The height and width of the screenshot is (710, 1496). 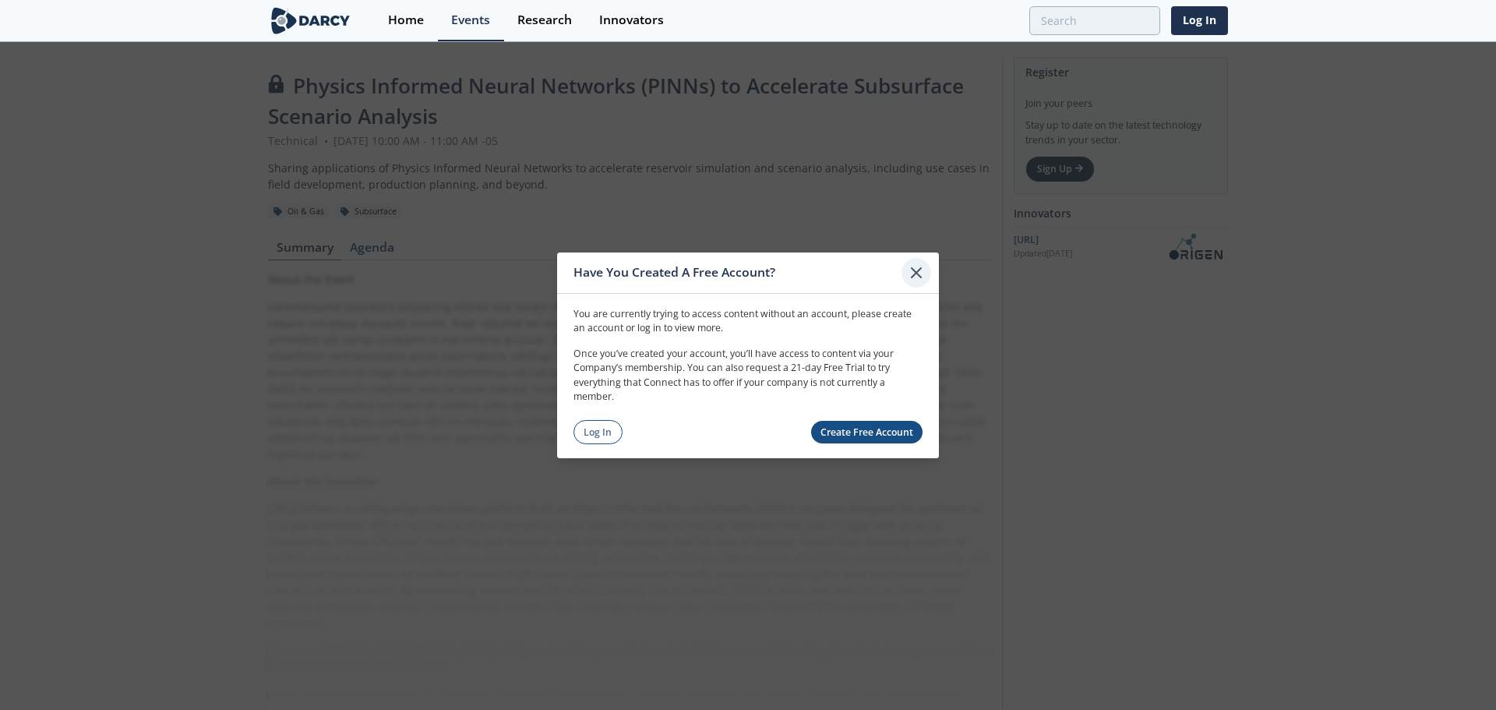 I want to click on div: Have You Created A Free Account?, so click(x=737, y=273).